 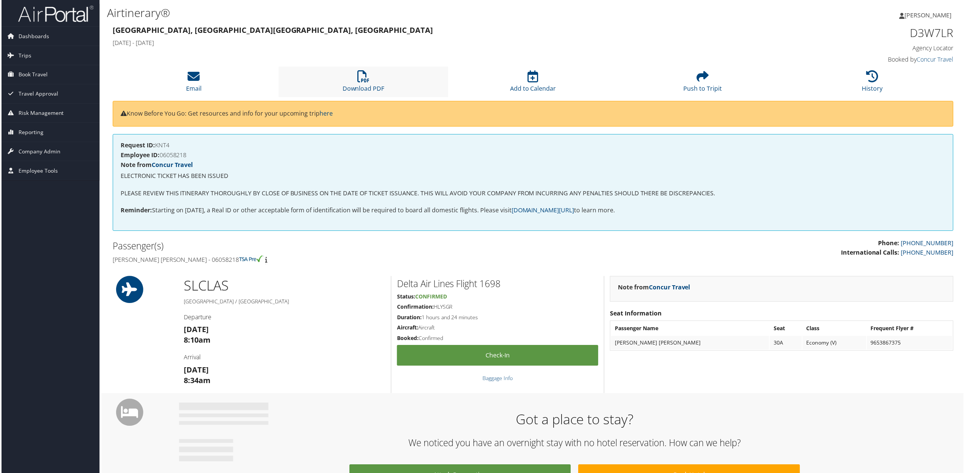 I want to click on span: Trips, so click(x=23, y=56).